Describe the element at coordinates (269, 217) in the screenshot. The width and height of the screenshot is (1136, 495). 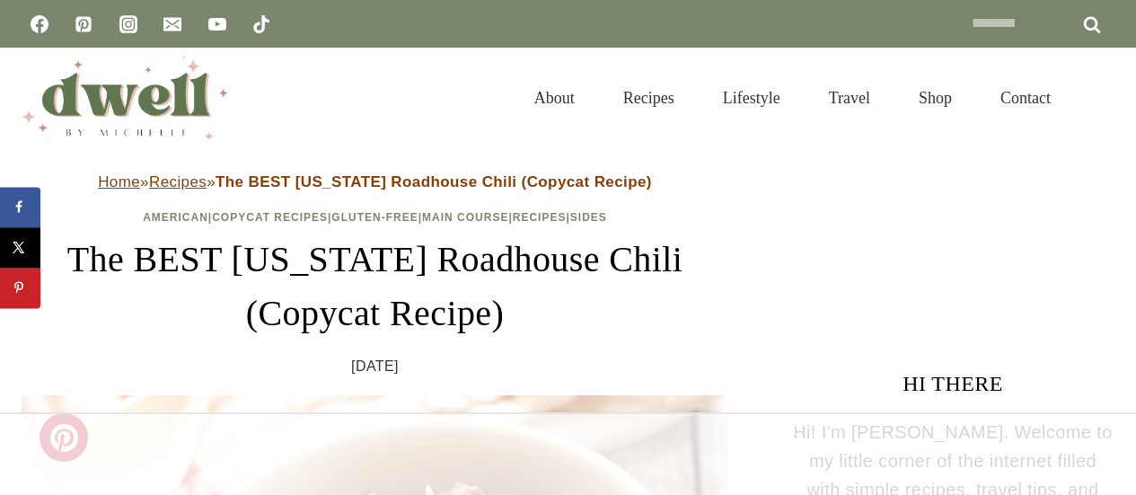
I see `a: Copycat Recipes` at that location.